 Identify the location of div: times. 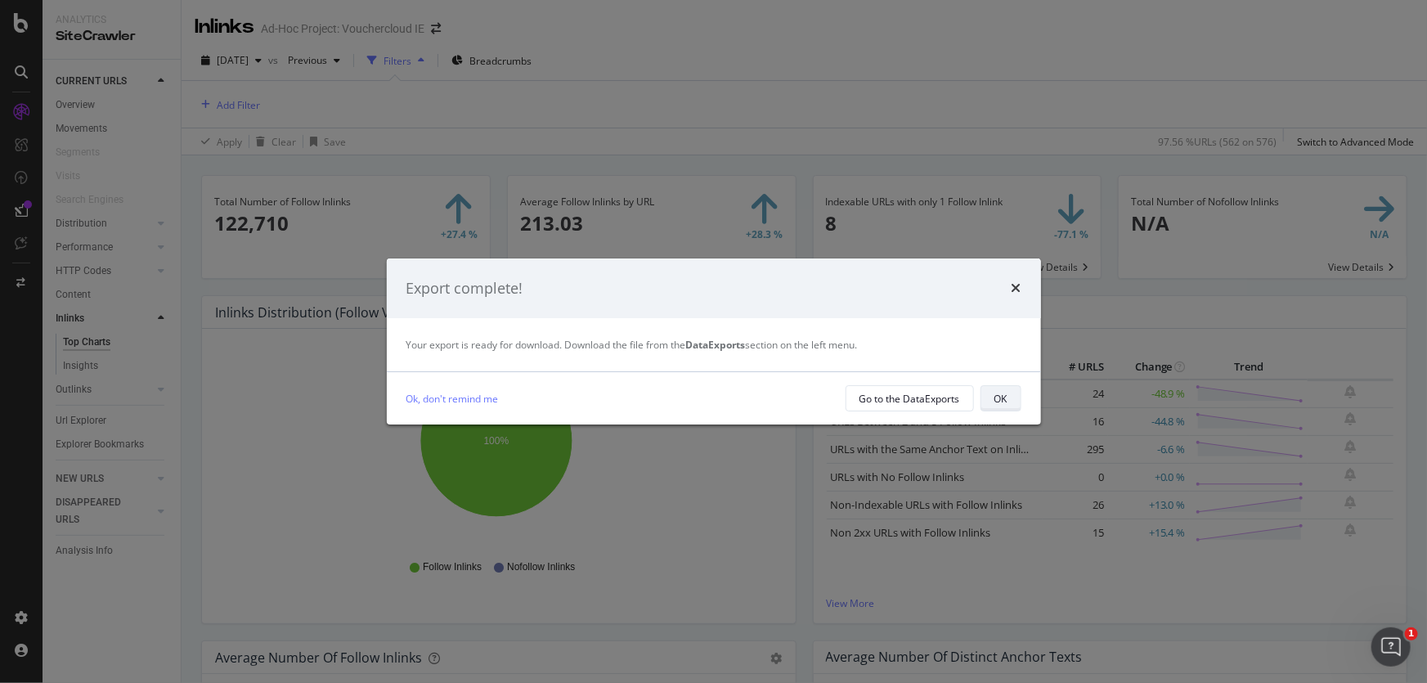
(1017, 289).